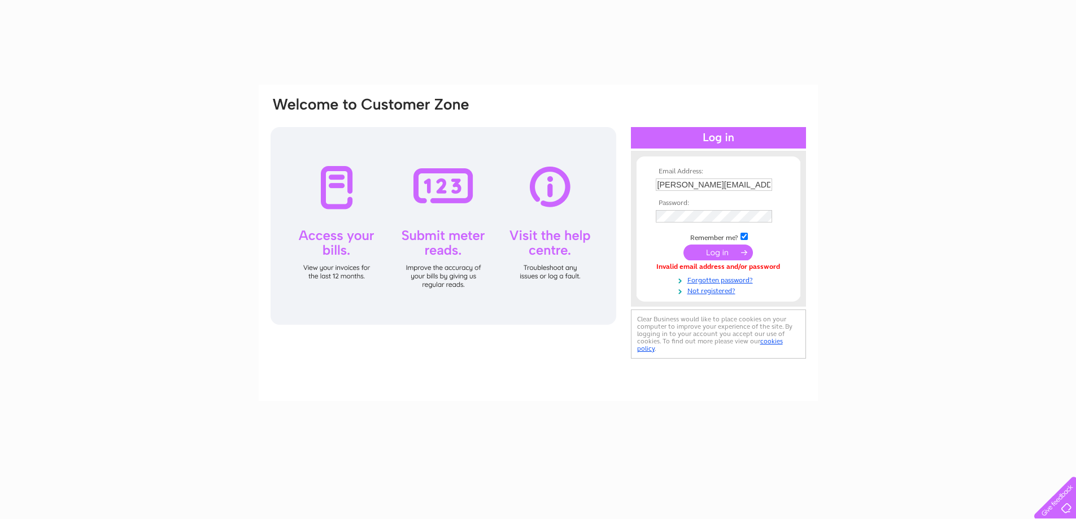 The image size is (1076, 519). What do you see at coordinates (718, 237) in the screenshot?
I see `td: Remember me?` at bounding box center [718, 237].